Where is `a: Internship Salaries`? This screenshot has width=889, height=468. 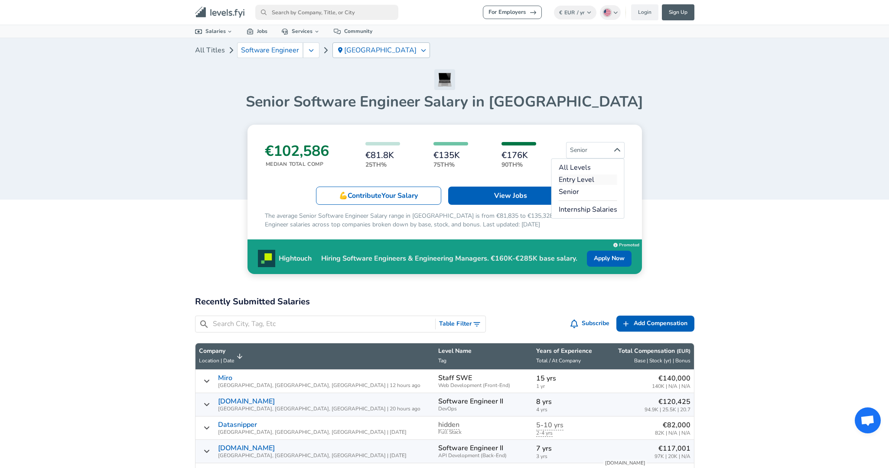
a: Internship Salaries is located at coordinates (588, 210).